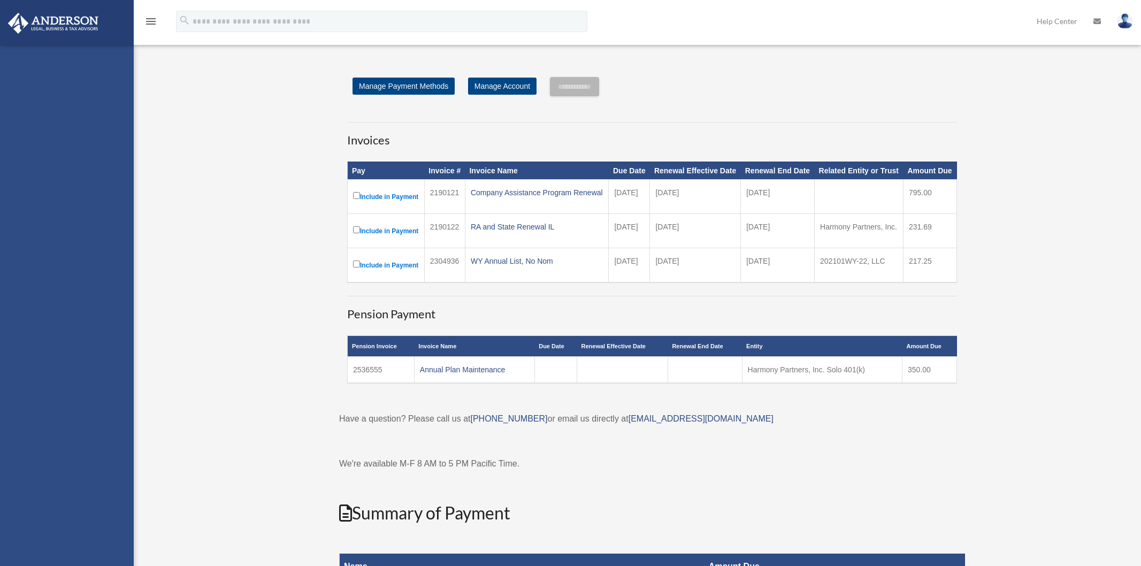 Image resolution: width=1141 pixels, height=566 pixels. What do you see at coordinates (652, 309) in the screenshot?
I see `h3: Pension Payment` at bounding box center [652, 309].